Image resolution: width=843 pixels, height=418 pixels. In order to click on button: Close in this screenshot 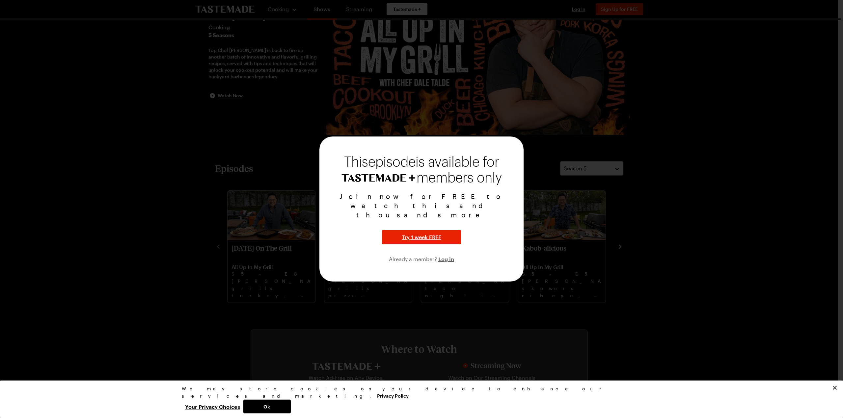, I will do `click(834, 388)`.